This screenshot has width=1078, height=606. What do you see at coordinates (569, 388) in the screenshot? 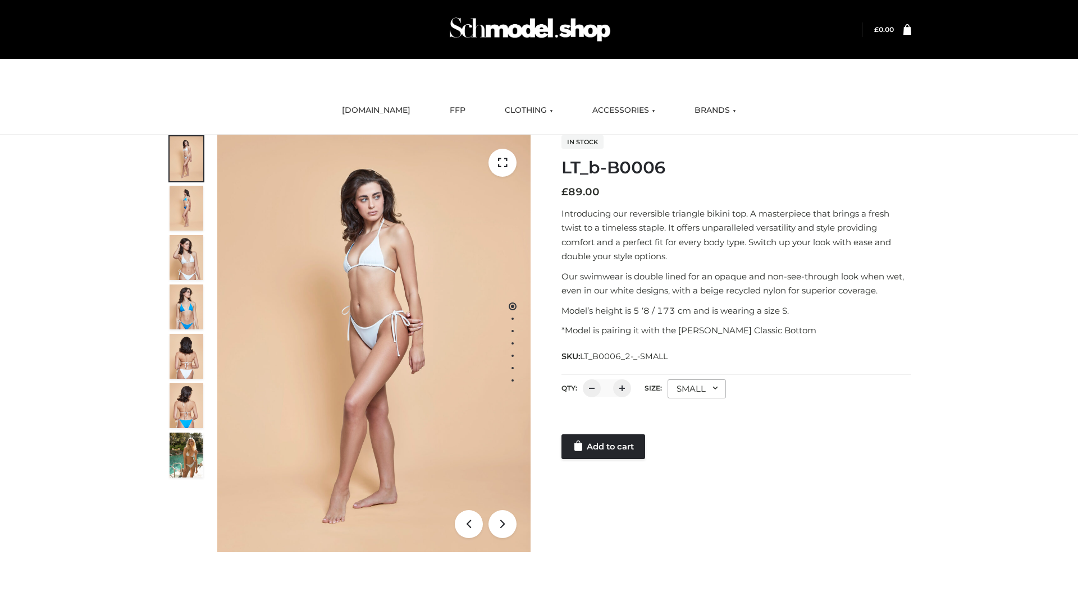
I see `label: QTY:` at bounding box center [569, 388].